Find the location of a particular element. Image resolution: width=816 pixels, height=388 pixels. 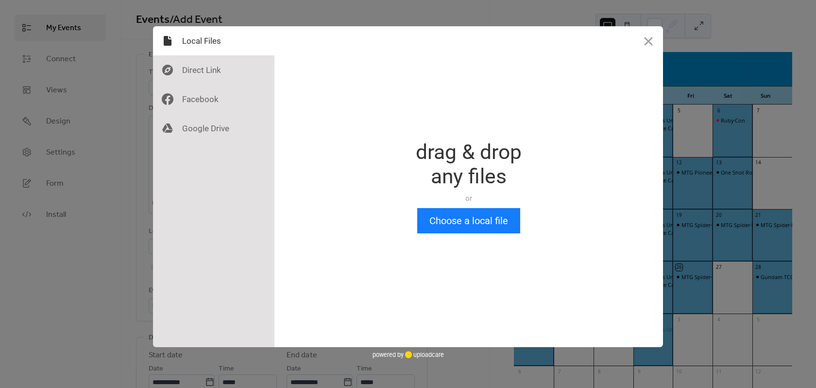

div: Direct Link is located at coordinates (214, 70).